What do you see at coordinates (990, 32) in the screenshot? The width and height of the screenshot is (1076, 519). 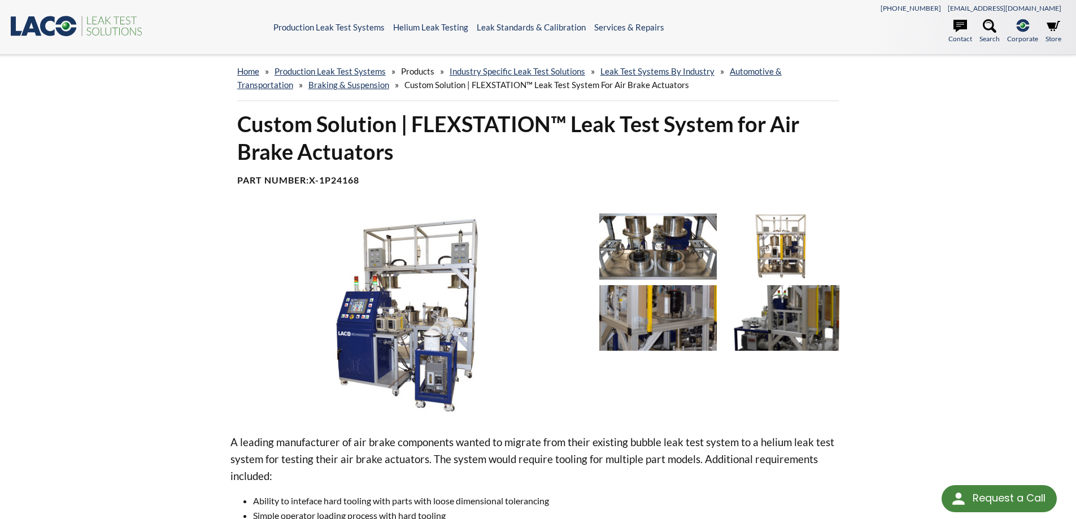 I see `a: Search` at bounding box center [990, 32].